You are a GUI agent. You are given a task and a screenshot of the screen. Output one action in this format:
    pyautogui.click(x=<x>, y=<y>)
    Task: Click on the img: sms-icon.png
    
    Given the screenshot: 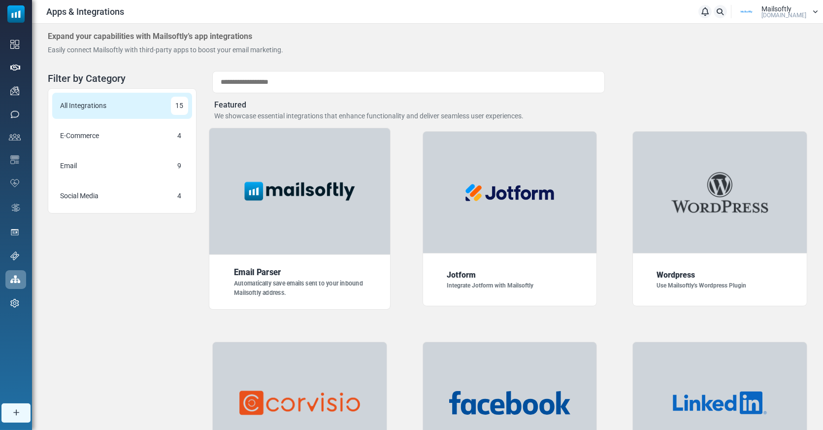 What is the action you would take?
    pyautogui.click(x=15, y=114)
    